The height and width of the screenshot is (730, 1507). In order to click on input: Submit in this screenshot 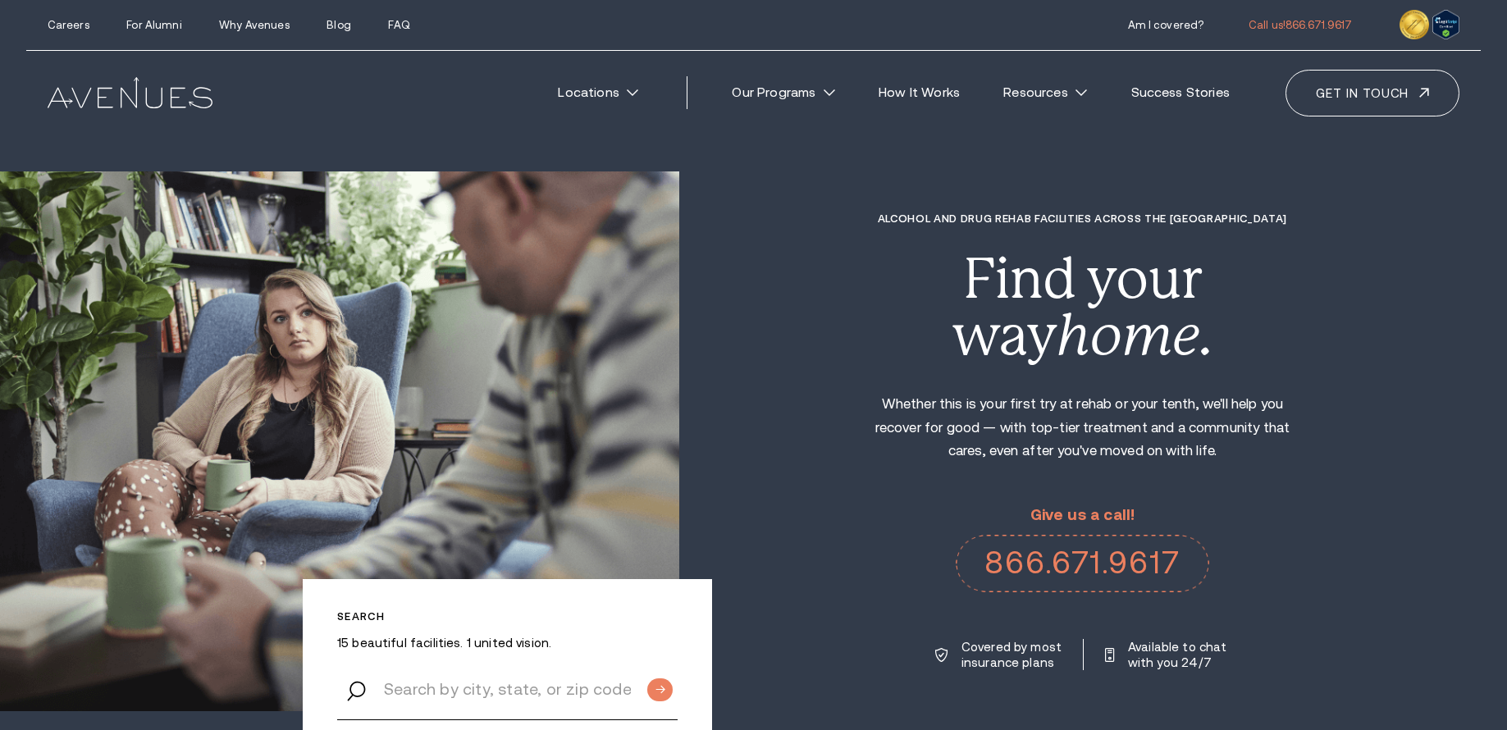, I will do `click(660, 690)`.